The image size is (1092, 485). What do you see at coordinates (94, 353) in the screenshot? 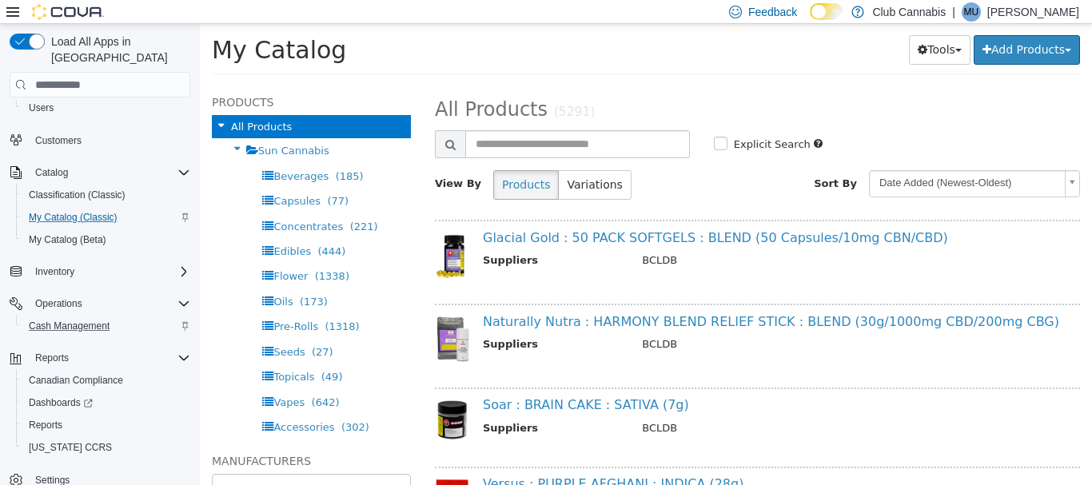
I see `span: Topicals` at bounding box center [94, 353].